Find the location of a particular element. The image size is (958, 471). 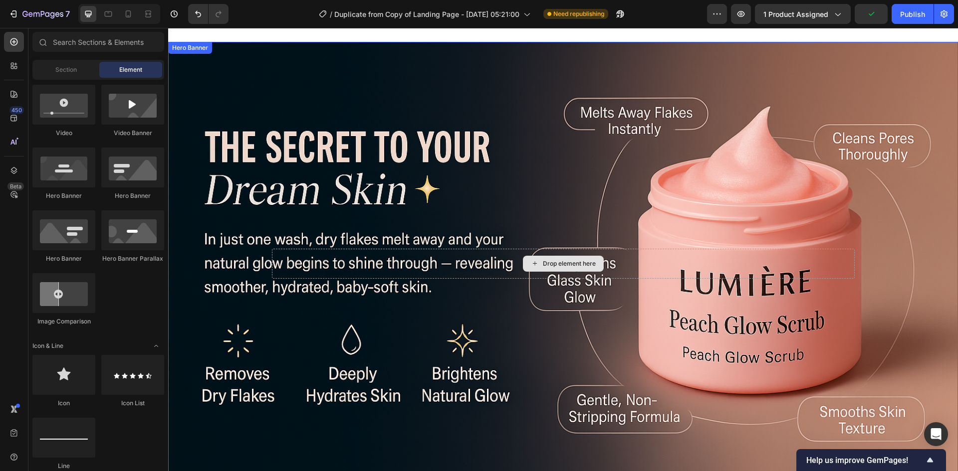

span: Section is located at coordinates (66, 70).